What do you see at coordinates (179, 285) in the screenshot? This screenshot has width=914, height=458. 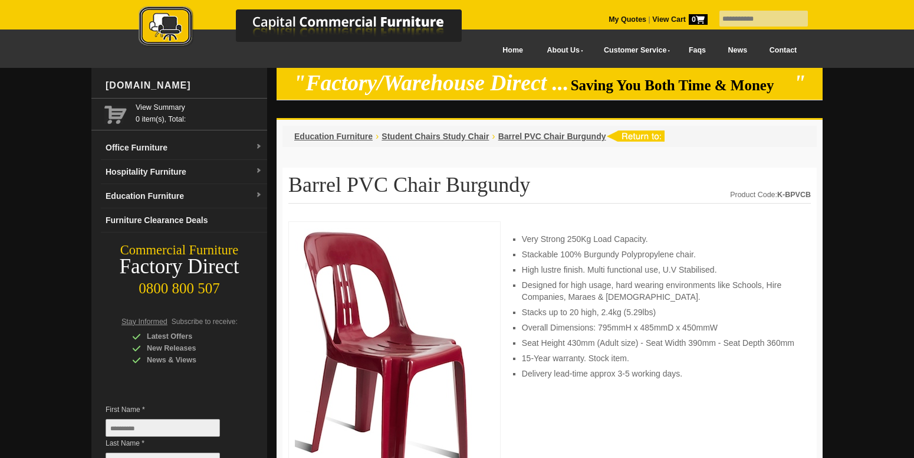 I see `div: 0800 800 507` at bounding box center [179, 285].